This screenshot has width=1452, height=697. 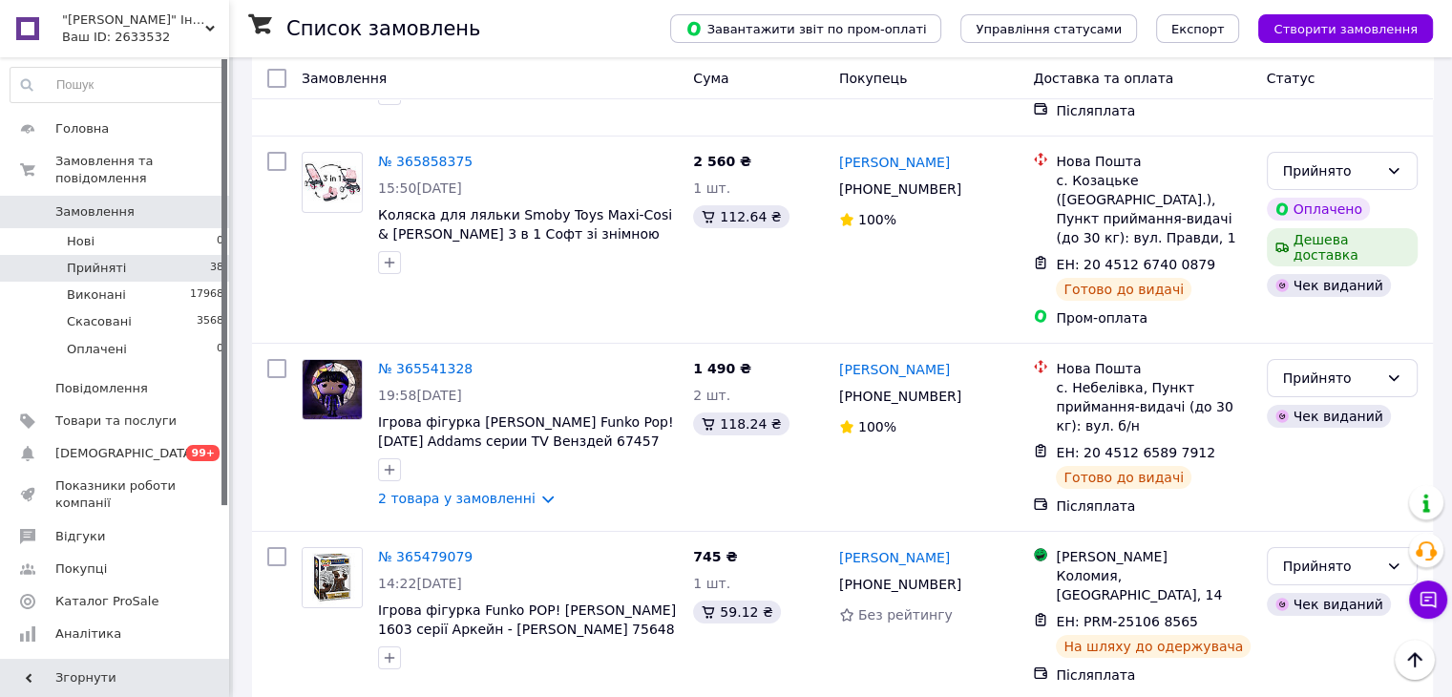 I want to click on div: Дешева доставка, so click(x=1342, y=247).